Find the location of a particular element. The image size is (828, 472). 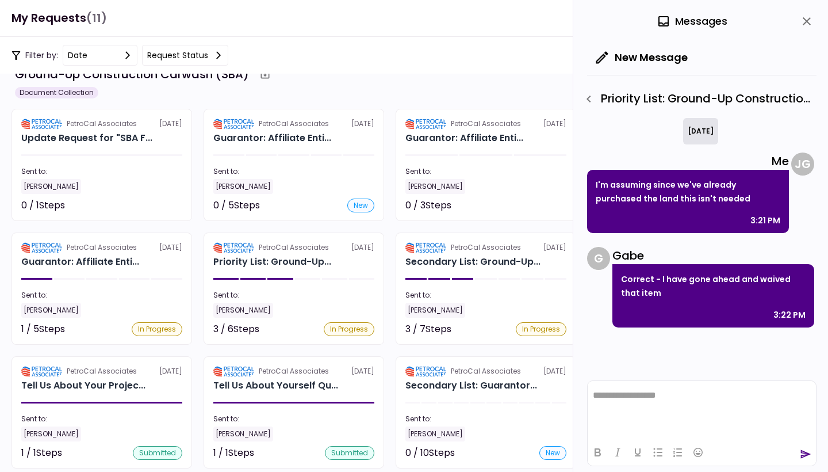

div: 3 / 6 Steps is located at coordinates (236, 329).